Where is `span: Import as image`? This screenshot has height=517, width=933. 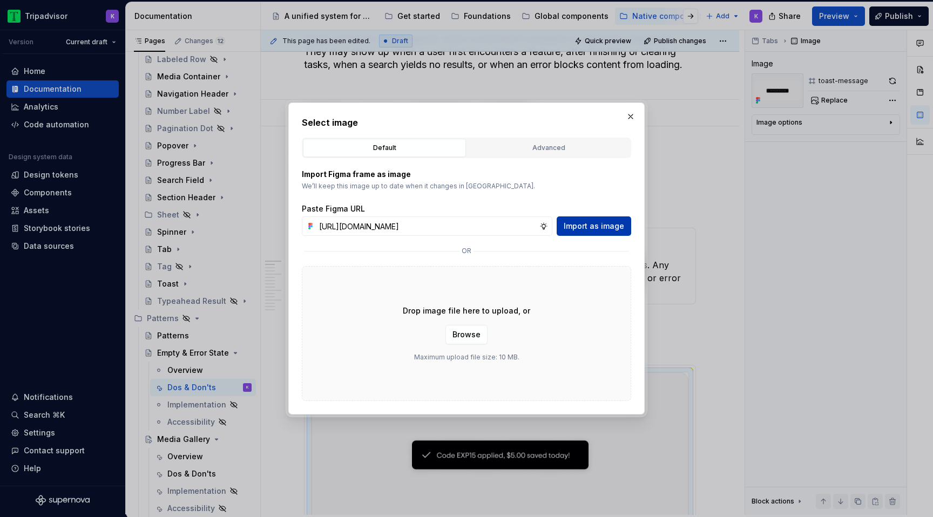
span: Import as image is located at coordinates (594, 226).